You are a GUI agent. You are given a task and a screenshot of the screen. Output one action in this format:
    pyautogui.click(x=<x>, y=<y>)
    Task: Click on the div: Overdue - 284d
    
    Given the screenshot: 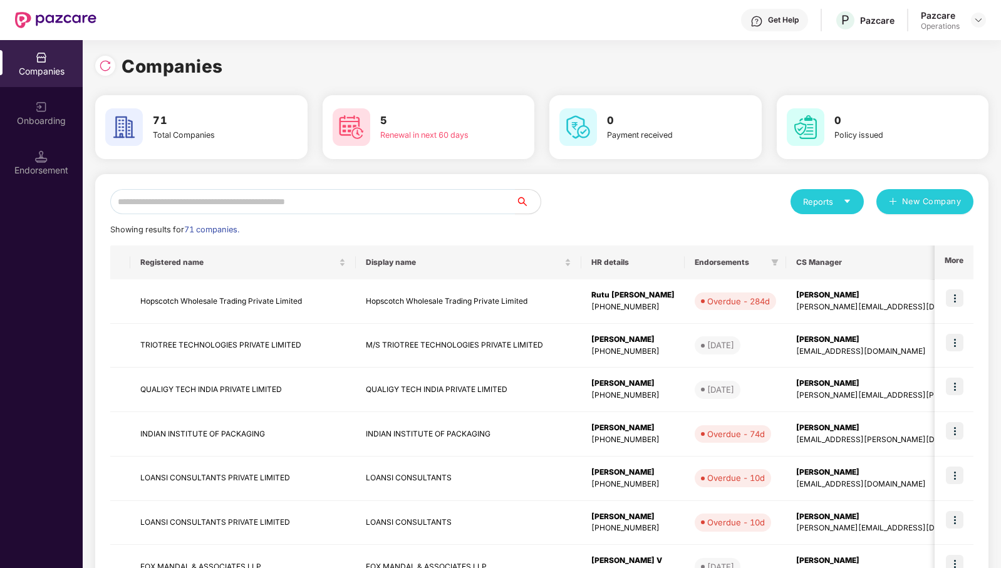 What is the action you would take?
    pyautogui.click(x=739, y=301)
    